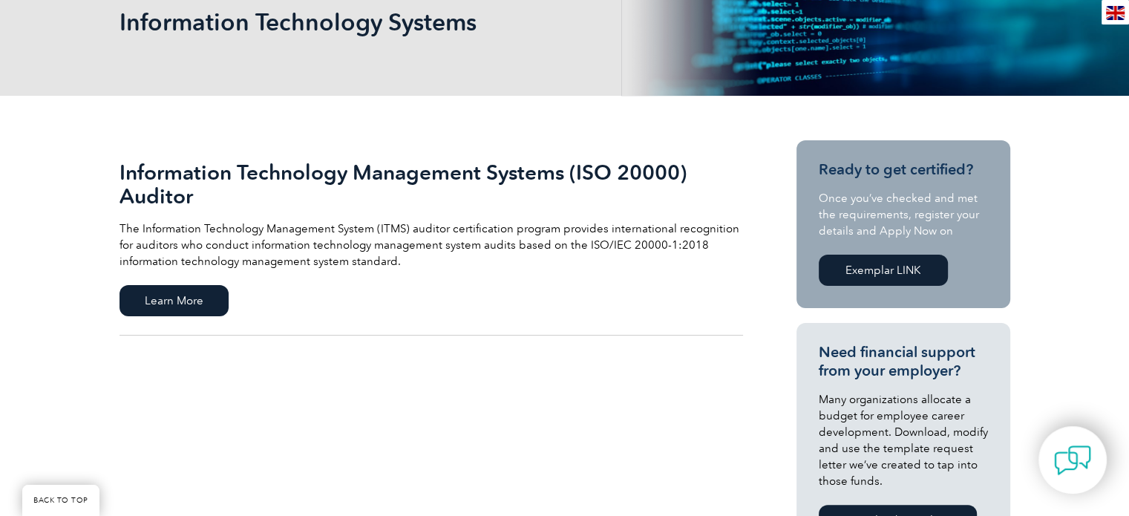 The height and width of the screenshot is (516, 1129). What do you see at coordinates (884, 270) in the screenshot?
I see `a: Exemplar LINK` at bounding box center [884, 270].